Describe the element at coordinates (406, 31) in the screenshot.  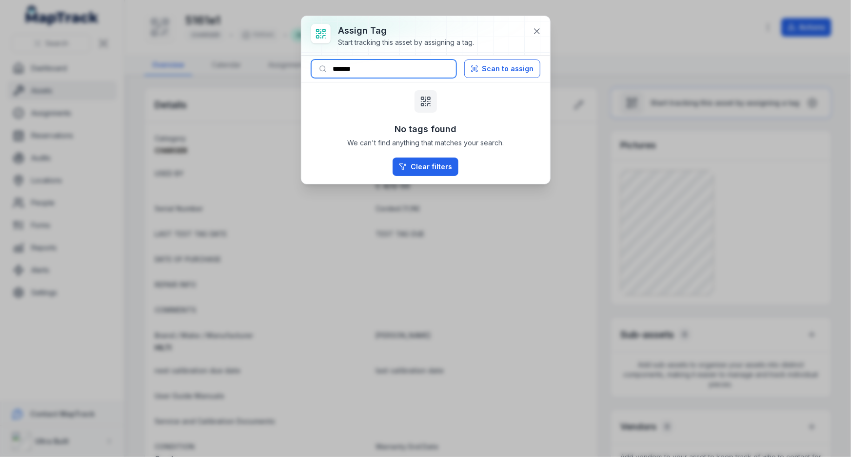
I see `h3: Assign tag` at that location.